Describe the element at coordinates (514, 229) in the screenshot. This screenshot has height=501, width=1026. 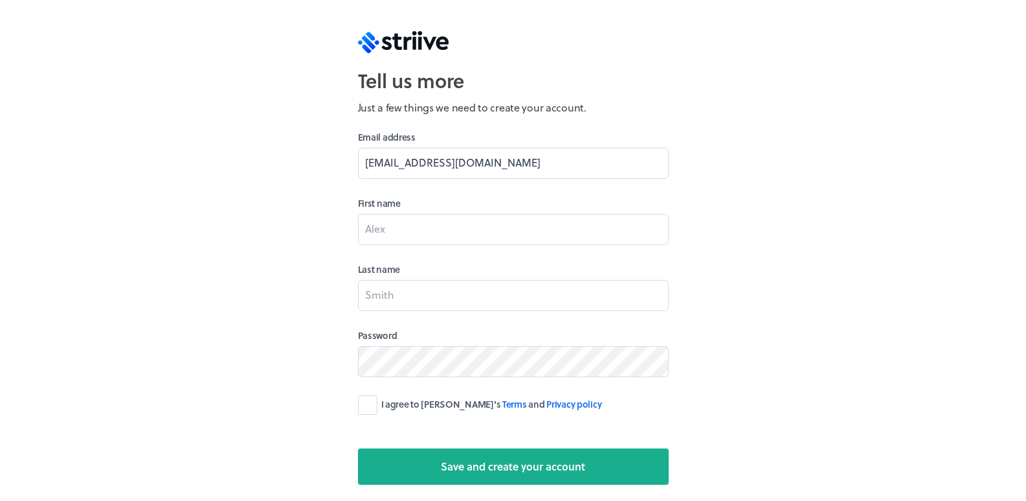
I see `input: Alex` at that location.